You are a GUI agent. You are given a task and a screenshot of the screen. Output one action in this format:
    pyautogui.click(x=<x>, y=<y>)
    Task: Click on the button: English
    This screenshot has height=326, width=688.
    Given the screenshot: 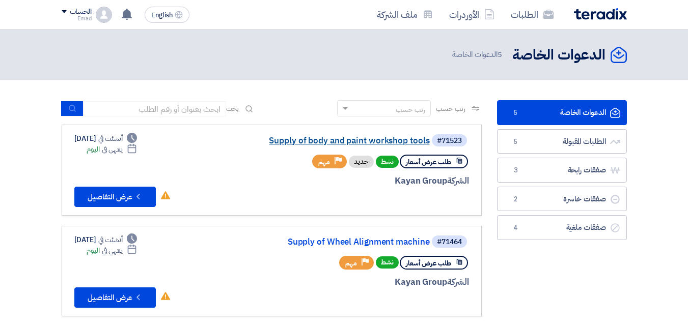 What is the action you would take?
    pyautogui.click(x=167, y=15)
    